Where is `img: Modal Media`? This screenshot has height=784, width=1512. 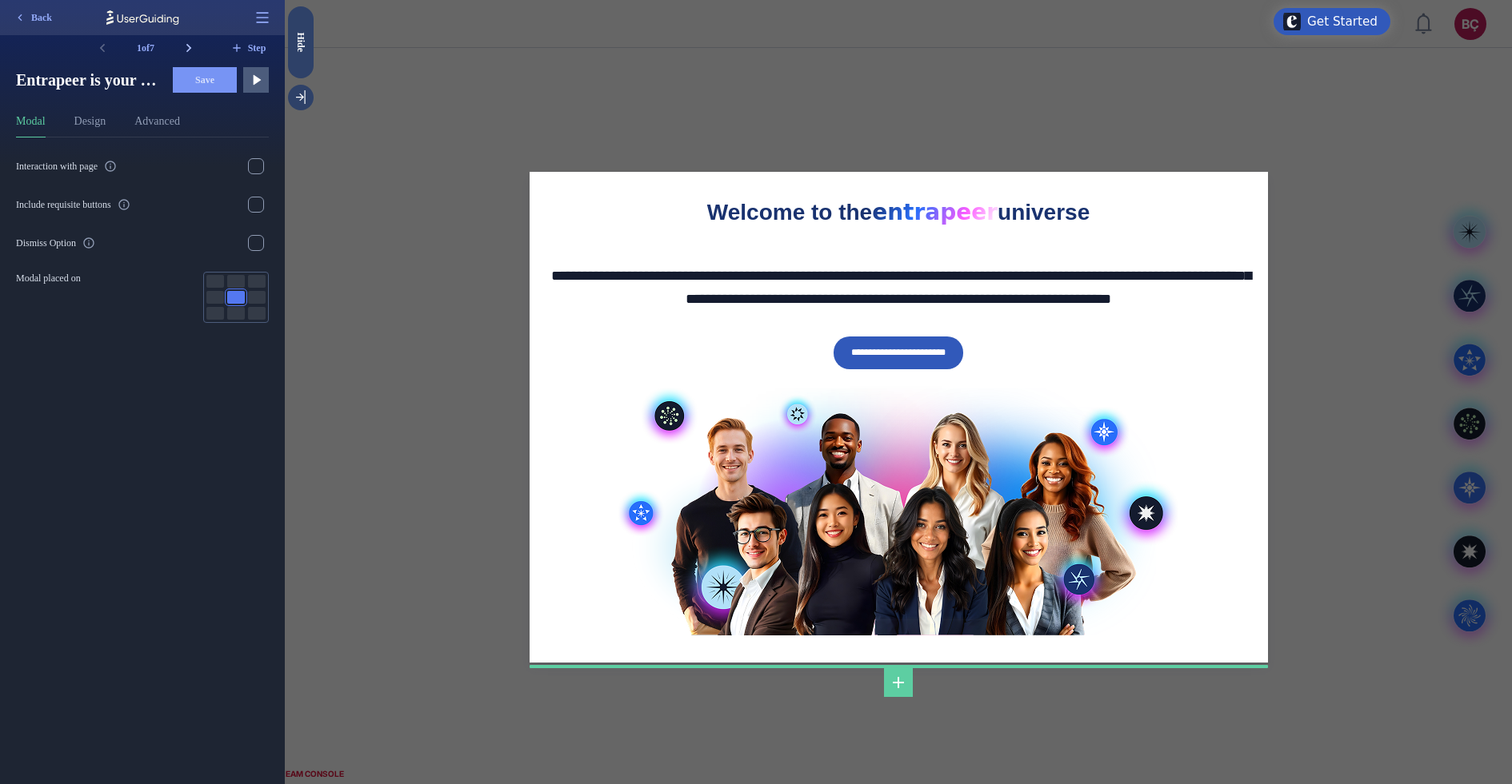 img: Modal Media is located at coordinates (613, 509).